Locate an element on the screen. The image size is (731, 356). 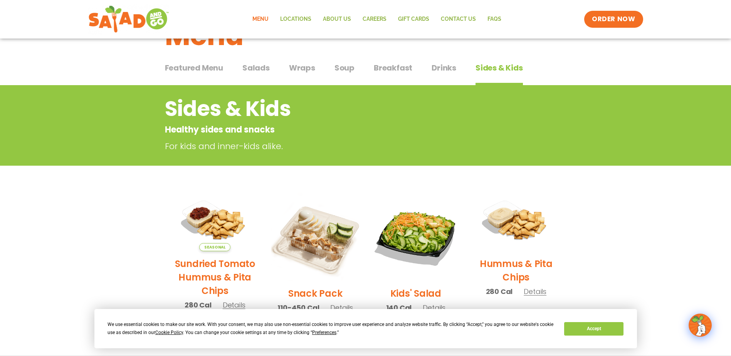
img: Product photo for Snack Pack is located at coordinates (315, 236).